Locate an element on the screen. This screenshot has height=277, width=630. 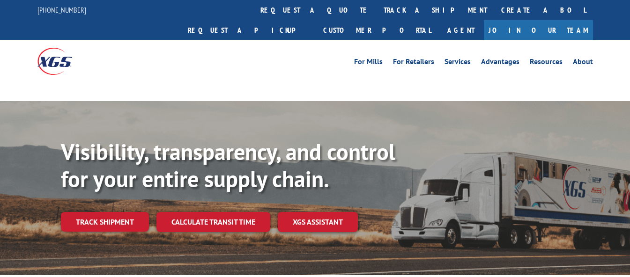
a: Request a pickup is located at coordinates (248, 30).